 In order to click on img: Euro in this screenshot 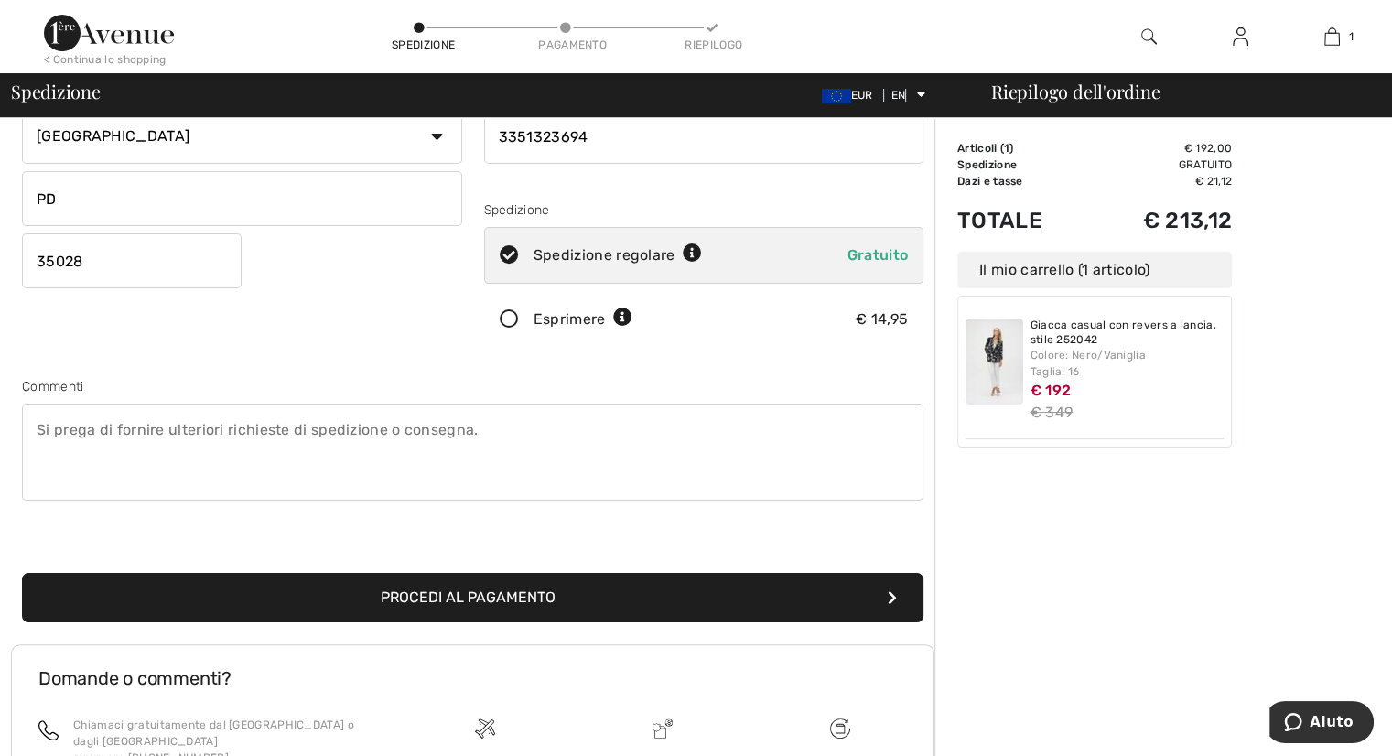, I will do `click(837, 96)`.